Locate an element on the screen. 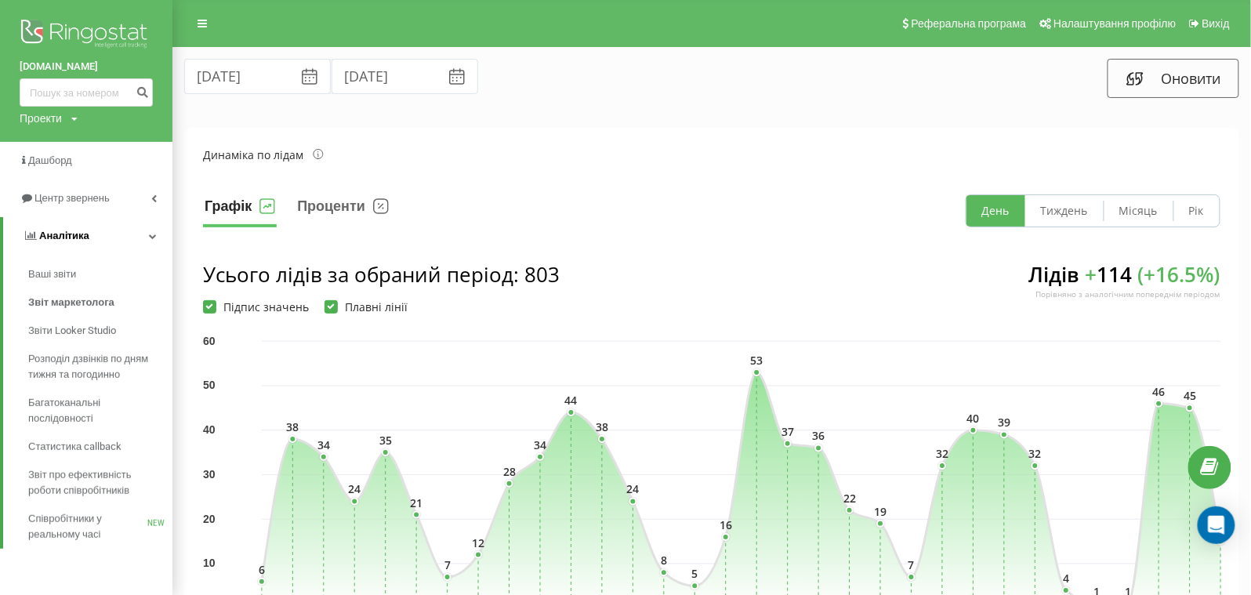  span: Статистика callback is located at coordinates (74, 447).